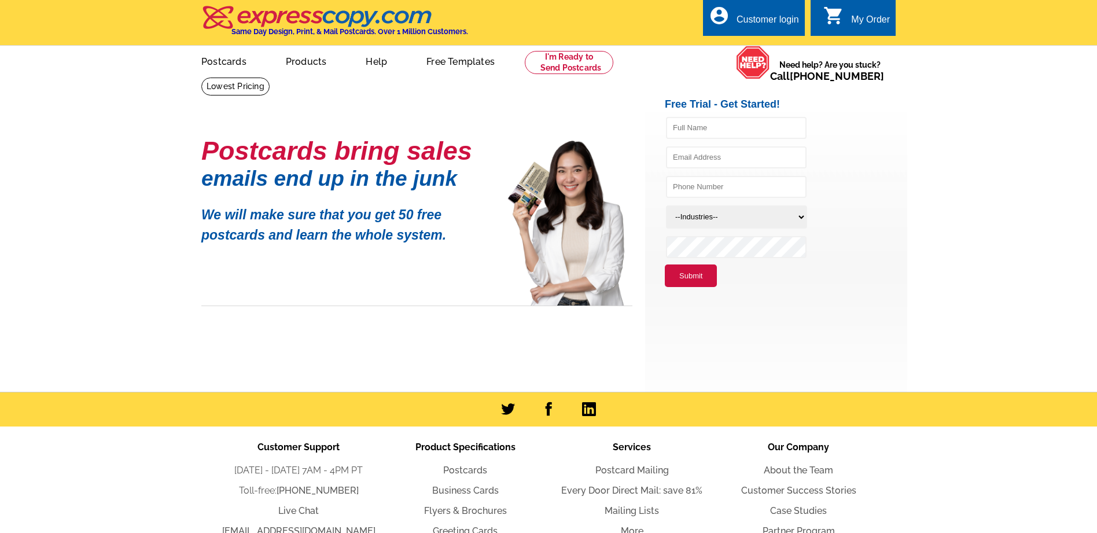  What do you see at coordinates (346, 178) in the screenshot?
I see `h1: emails end up in the junk` at bounding box center [346, 178].